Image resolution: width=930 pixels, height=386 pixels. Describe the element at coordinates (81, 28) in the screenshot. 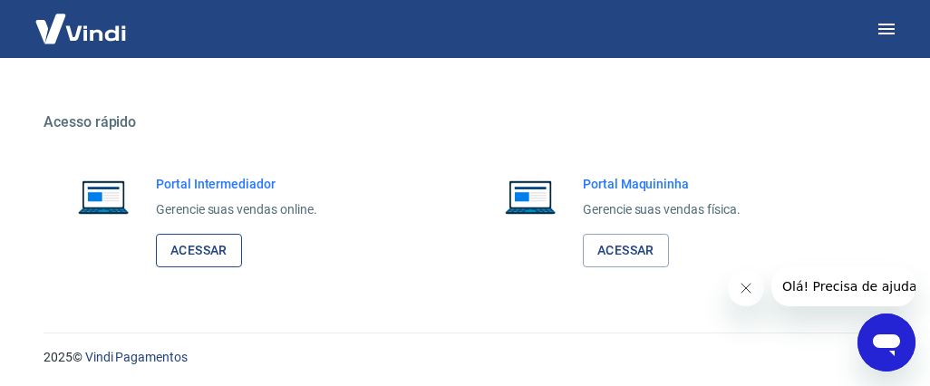

I see `img: Vindi` at that location.